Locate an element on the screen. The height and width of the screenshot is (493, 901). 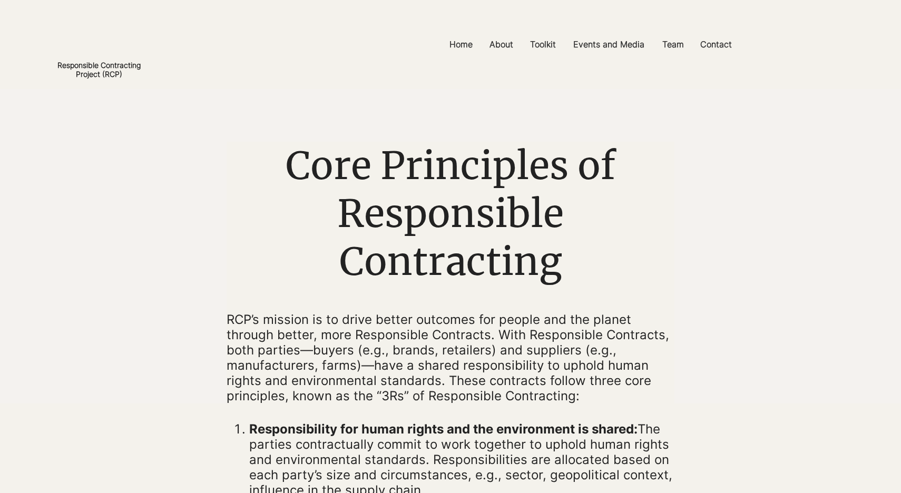
p: Toolkit is located at coordinates (543, 44).